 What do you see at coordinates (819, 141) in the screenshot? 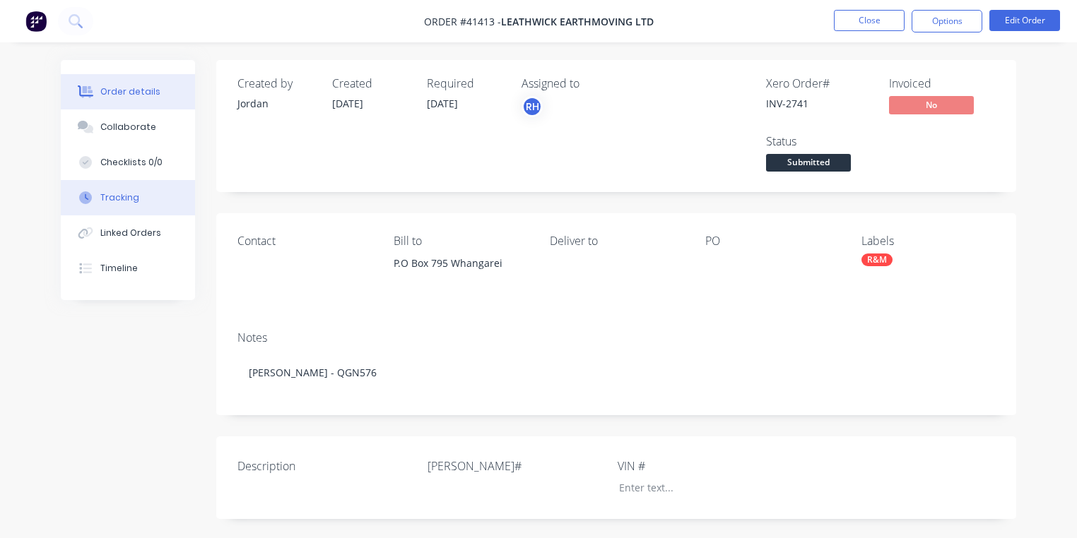
I see `div: Status` at bounding box center [819, 141].